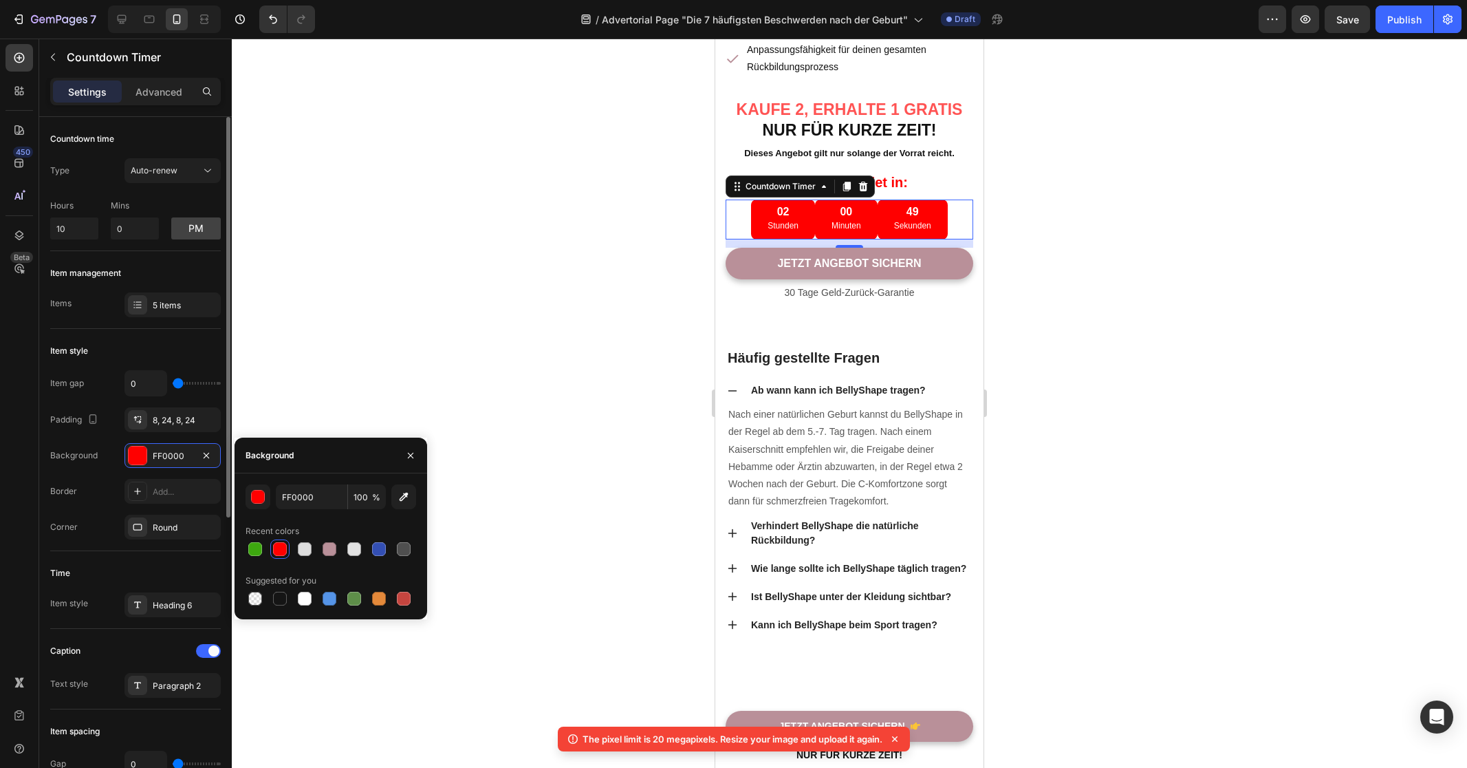 The image size is (1467, 768). I want to click on div: 49, so click(197, 173).